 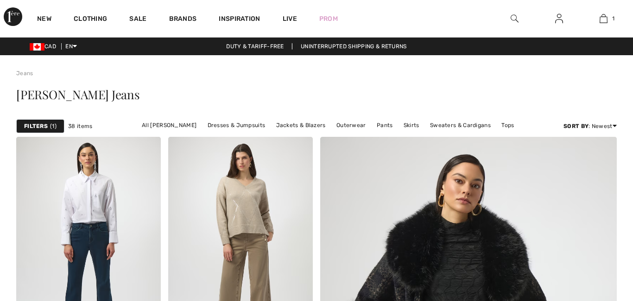 What do you see at coordinates (576, 126) in the screenshot?
I see `strong: Sort By` at bounding box center [576, 126].